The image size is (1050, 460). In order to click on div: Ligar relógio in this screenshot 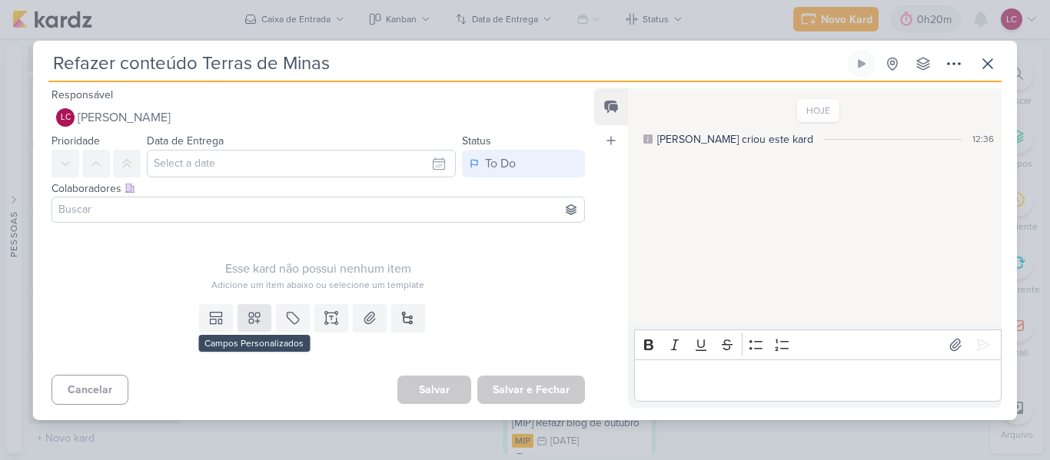, I will do `click(862, 64)`.